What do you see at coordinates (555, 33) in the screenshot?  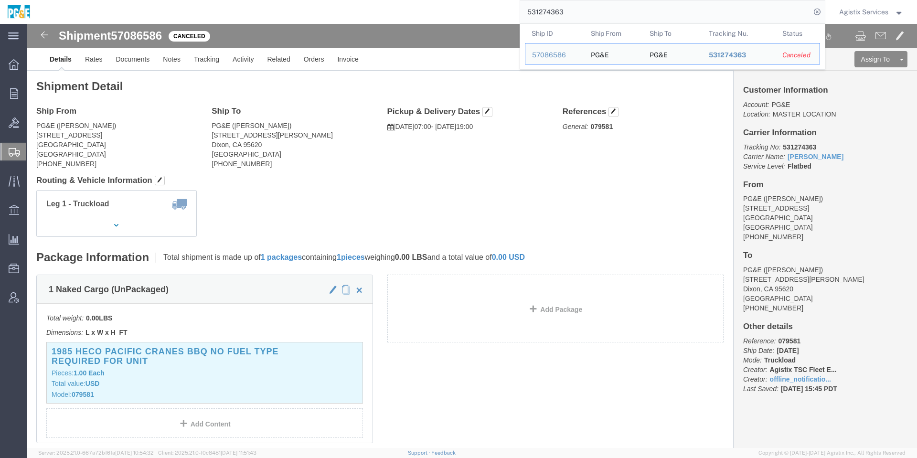 I see `th: Ship ID` at bounding box center [555, 33].